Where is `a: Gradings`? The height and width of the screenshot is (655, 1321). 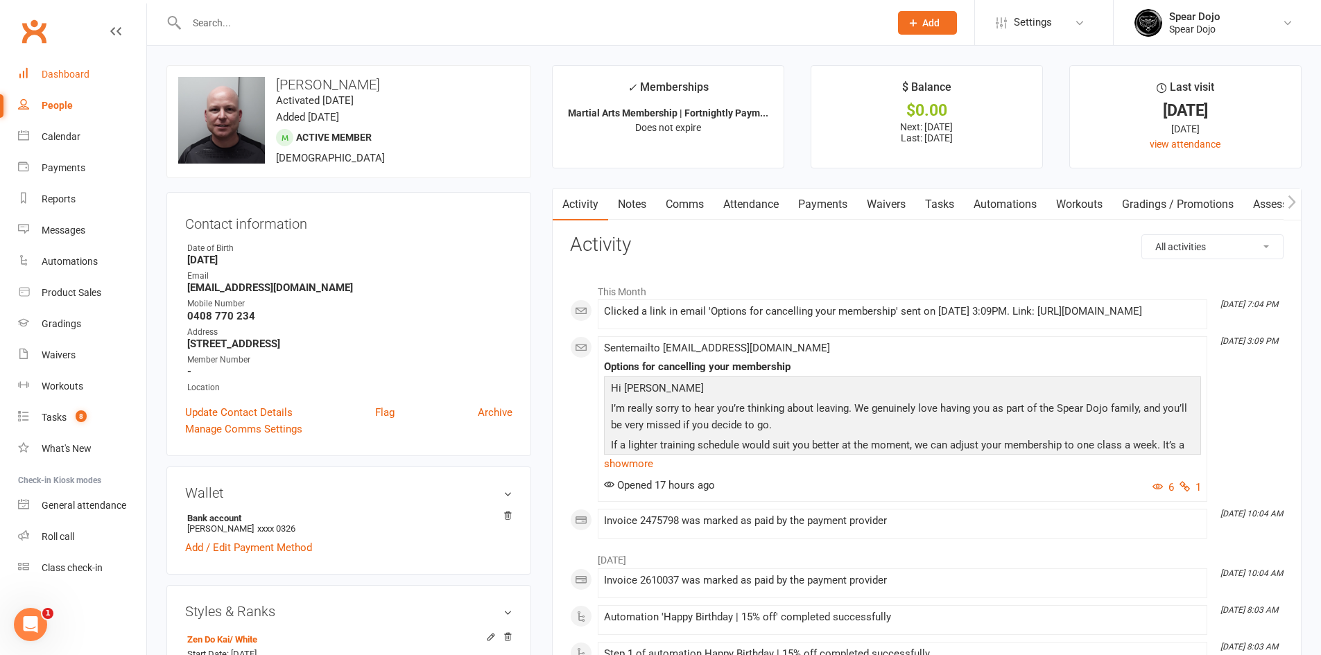 a: Gradings is located at coordinates (82, 324).